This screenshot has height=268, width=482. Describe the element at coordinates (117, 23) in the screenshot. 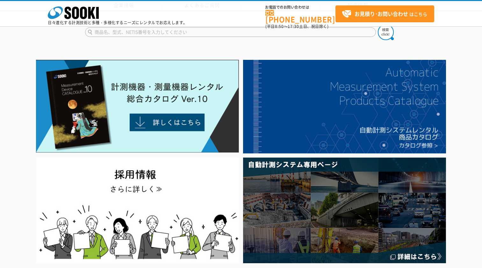

I see `p: 日々進化する計測技術と多種・多様化するニーズにレンタルでお応えします。` at that location.